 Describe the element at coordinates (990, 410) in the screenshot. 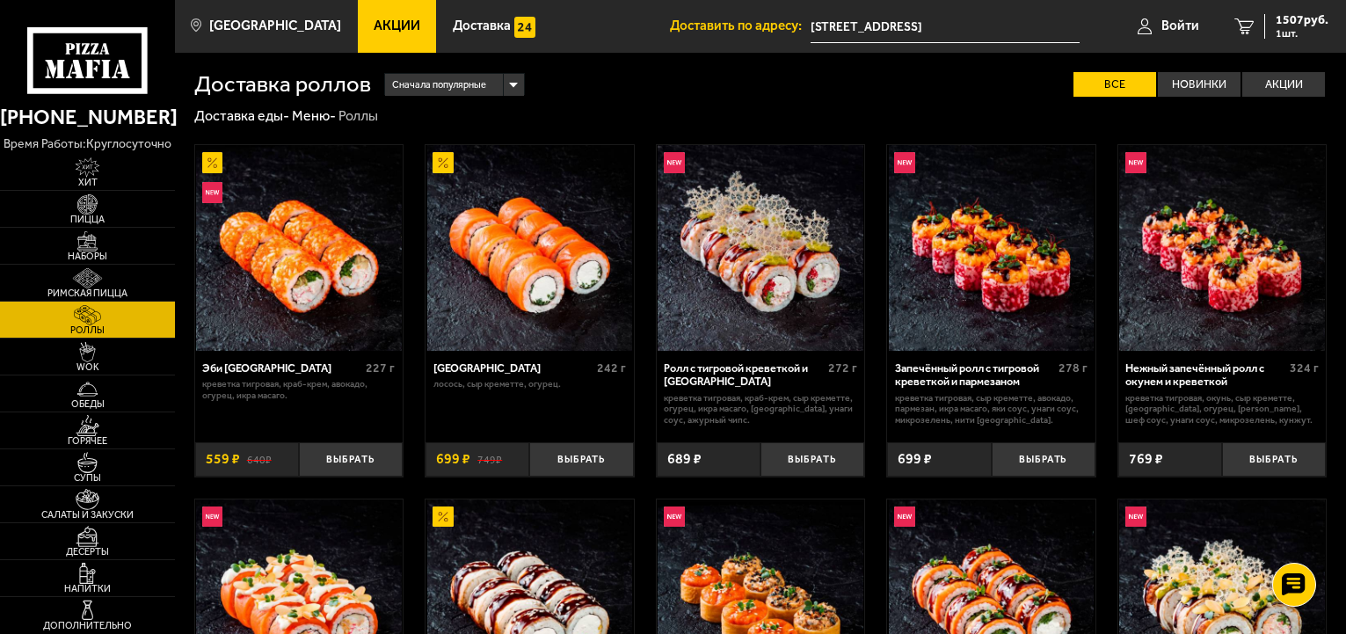

I see `p: креветка тигровая, Сыр креметте, авокадо, пармезан, икра масаго, яки соус, унаги соус, микрозелен...` at that location.